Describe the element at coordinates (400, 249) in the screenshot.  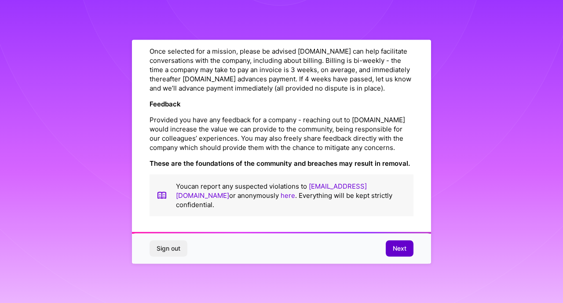
I see `span: Next` at that location.